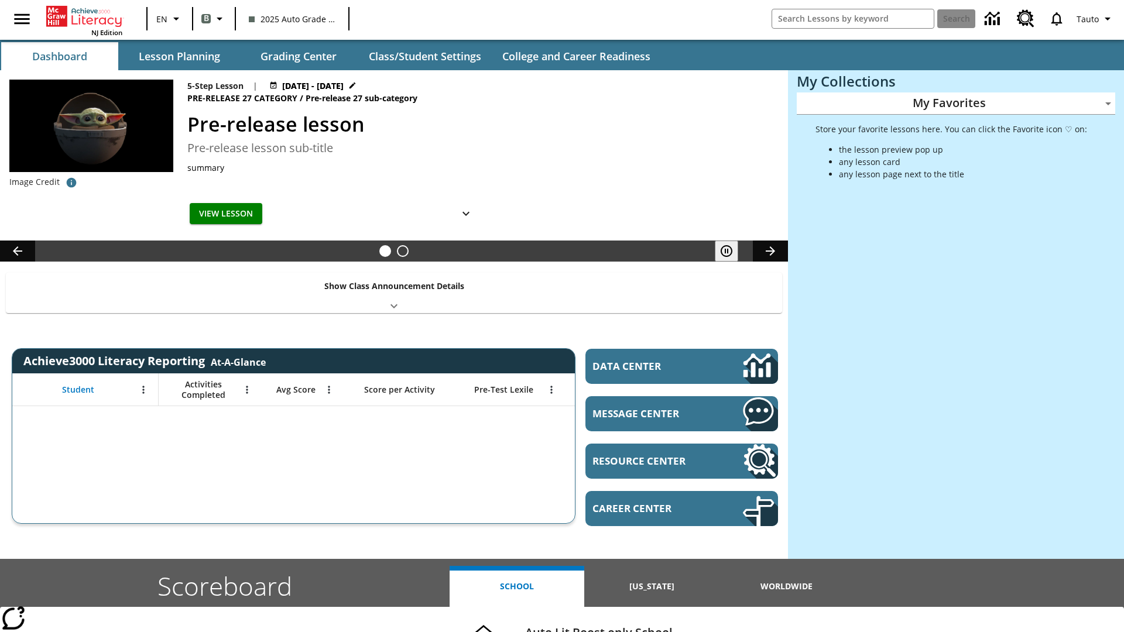 The height and width of the screenshot is (632, 1124). What do you see at coordinates (503, 390) in the screenshot?
I see `span: Pre-Test Lexile` at bounding box center [503, 390].